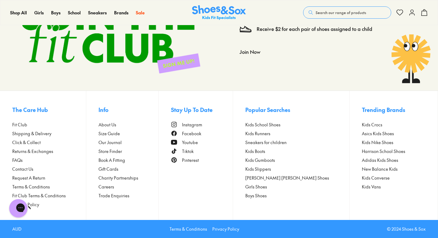 The image size is (438, 238). I want to click on span: Popular Searches, so click(268, 110).